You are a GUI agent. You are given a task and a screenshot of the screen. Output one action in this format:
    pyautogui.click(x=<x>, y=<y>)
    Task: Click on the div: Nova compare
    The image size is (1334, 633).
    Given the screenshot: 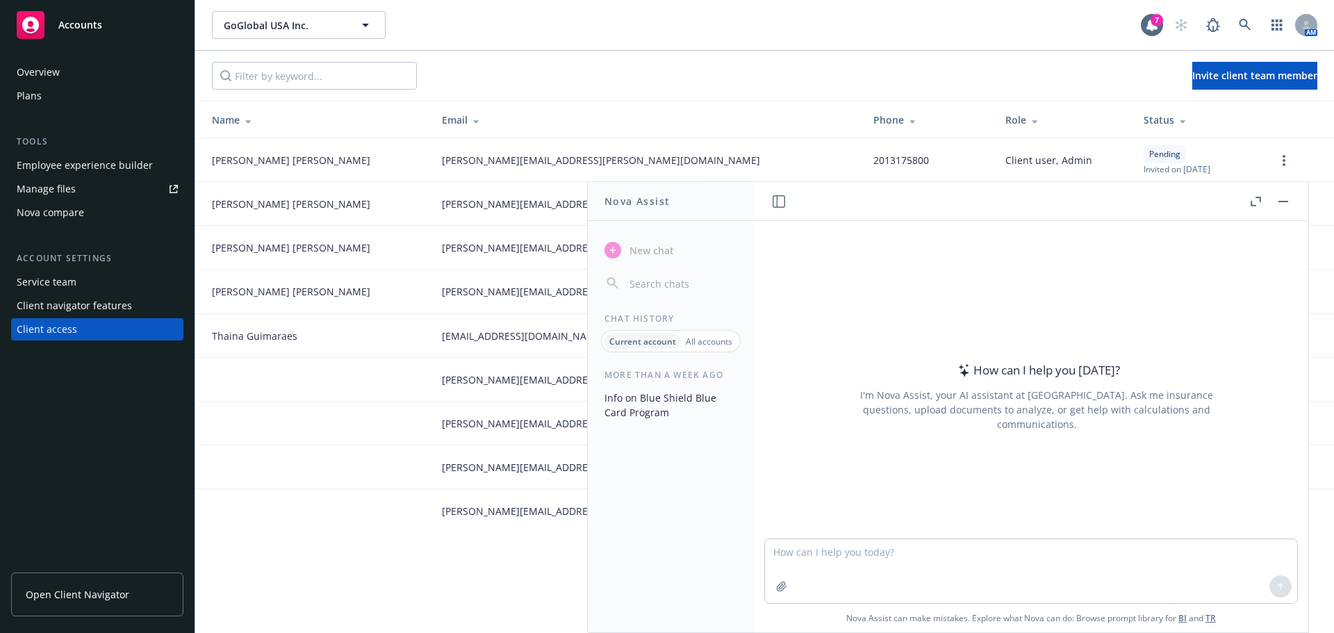 What is the action you would take?
    pyautogui.click(x=50, y=213)
    